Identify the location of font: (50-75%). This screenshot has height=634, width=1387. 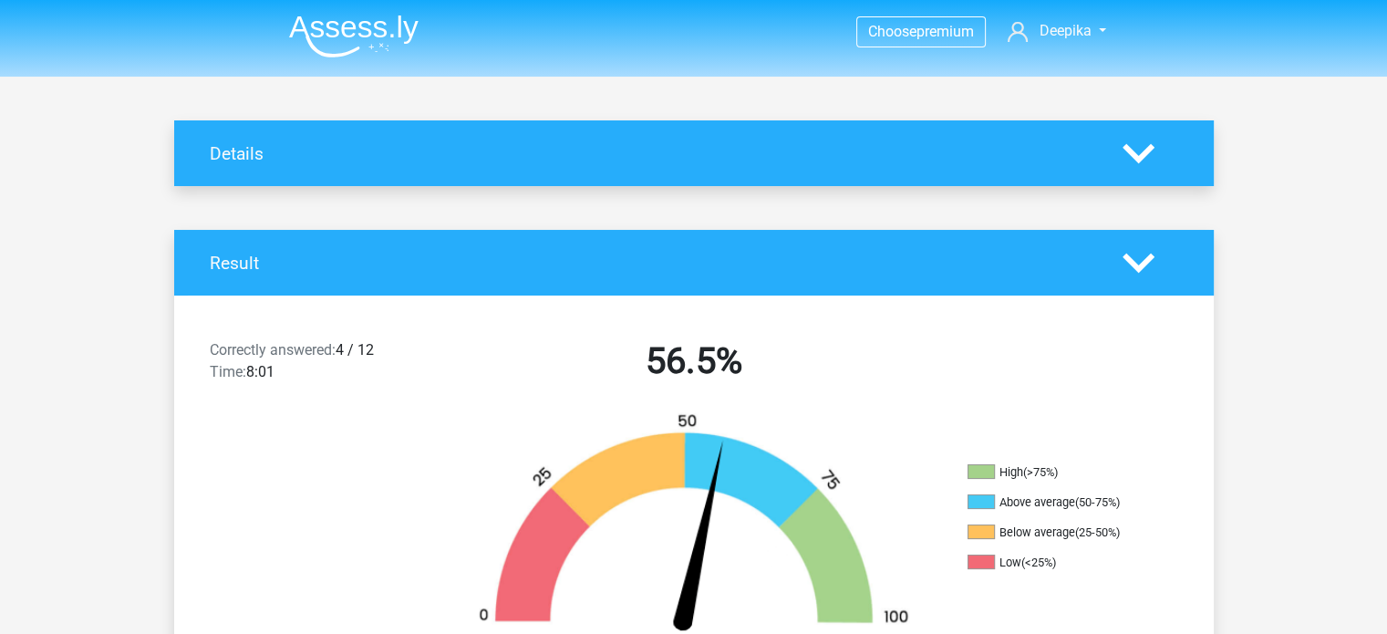
(1097, 502).